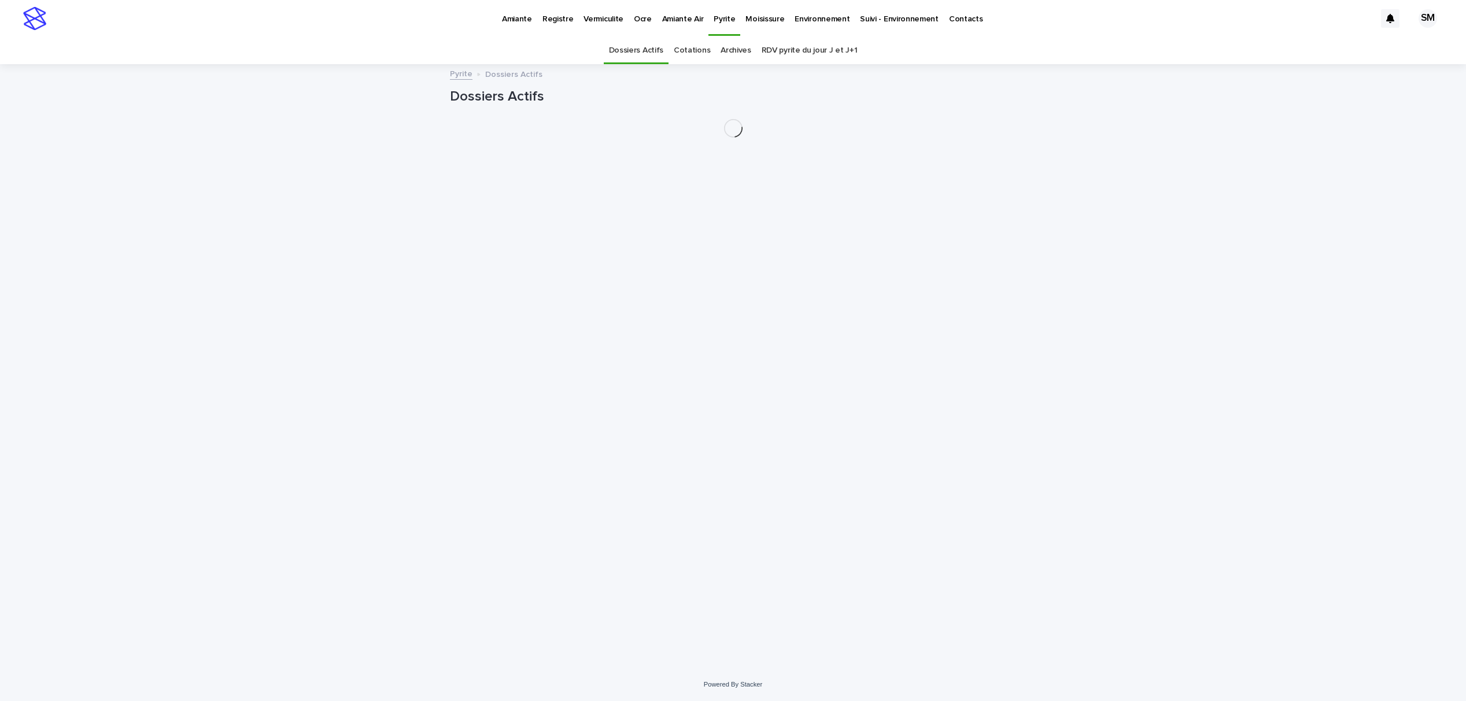 This screenshot has height=701, width=1466. I want to click on a: RDV pyrite du jour J et J+1, so click(810, 50).